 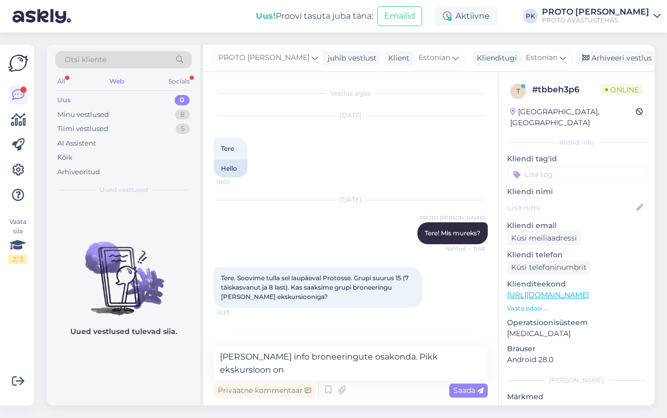 I want to click on div: # tbbeh3p6, so click(x=567, y=90).